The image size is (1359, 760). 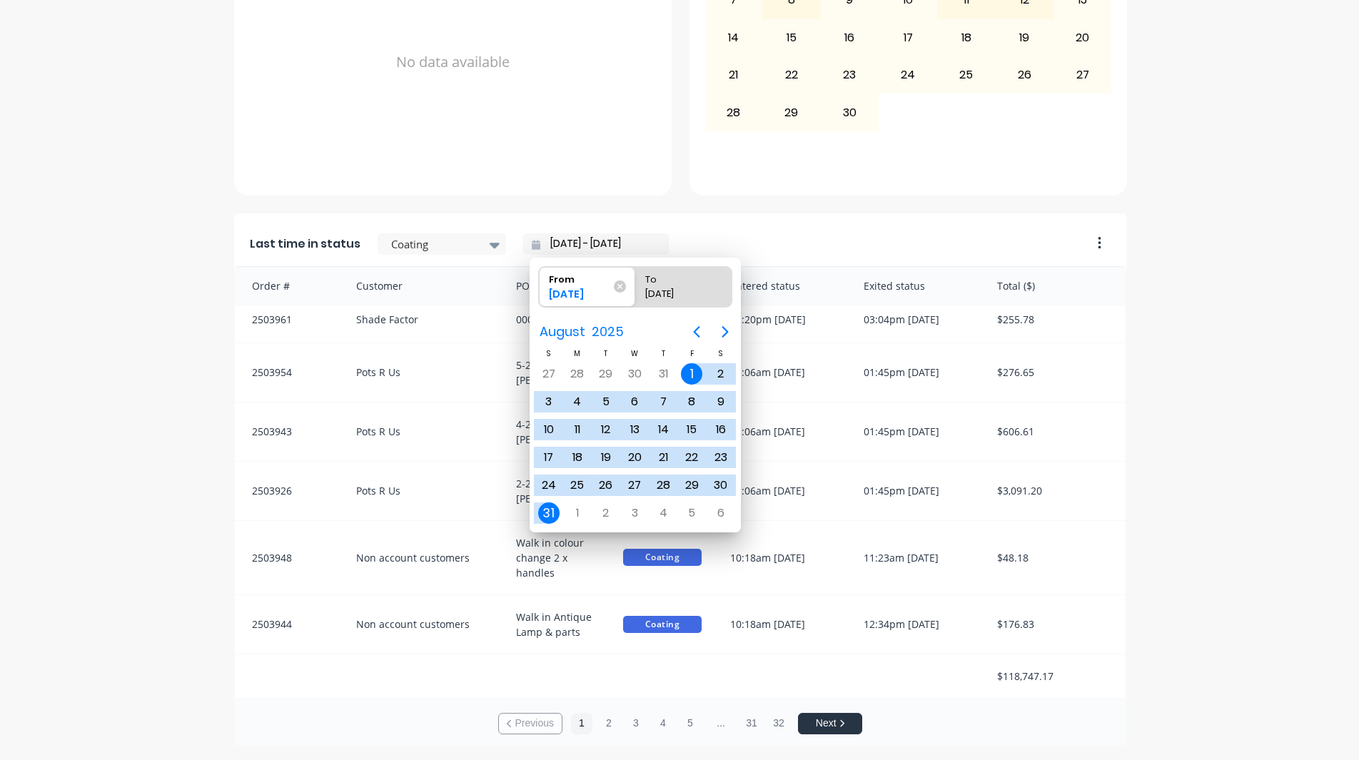 What do you see at coordinates (577, 402) in the screenshot?
I see `div: Monday, August 4, 2025` at bounding box center [577, 402].